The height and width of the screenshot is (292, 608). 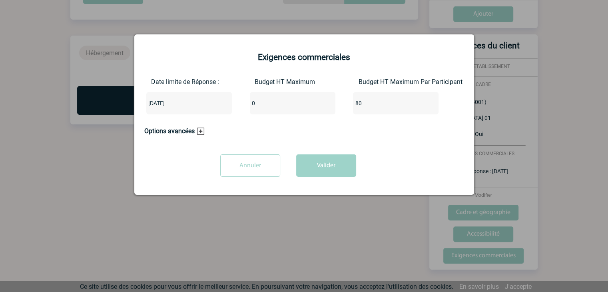 What do you see at coordinates (326, 165) in the screenshot?
I see `button: Valider` at bounding box center [326, 165].